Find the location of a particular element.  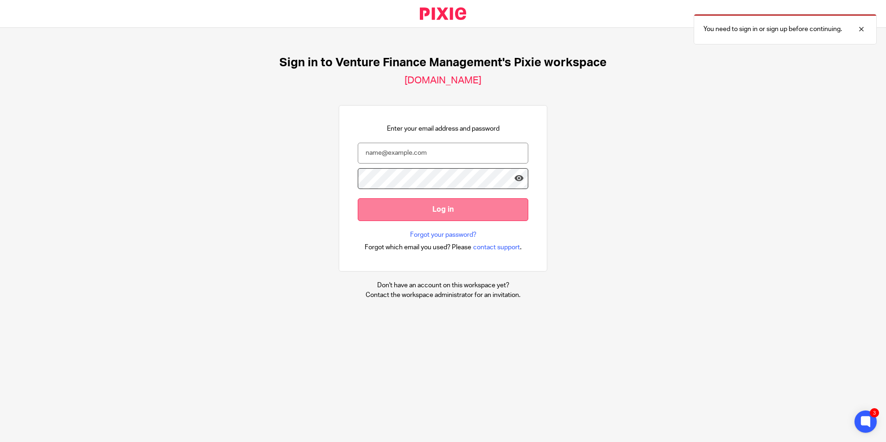

h1: Sign in to Venture Finance Management's Pixie workspace is located at coordinates (443, 63).